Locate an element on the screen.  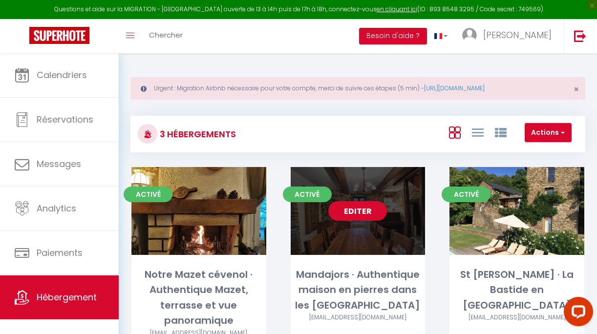
span: Messages is located at coordinates (59, 164).